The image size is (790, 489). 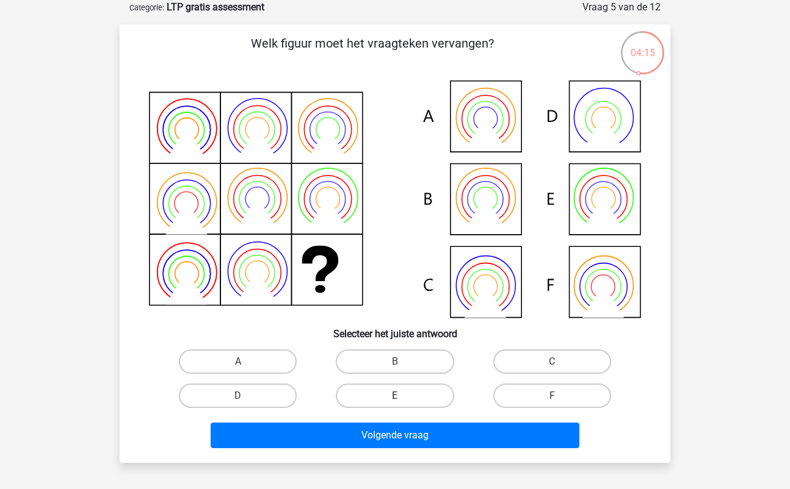 What do you see at coordinates (642, 45) in the screenshot?
I see `div: 04:15` at bounding box center [642, 45].